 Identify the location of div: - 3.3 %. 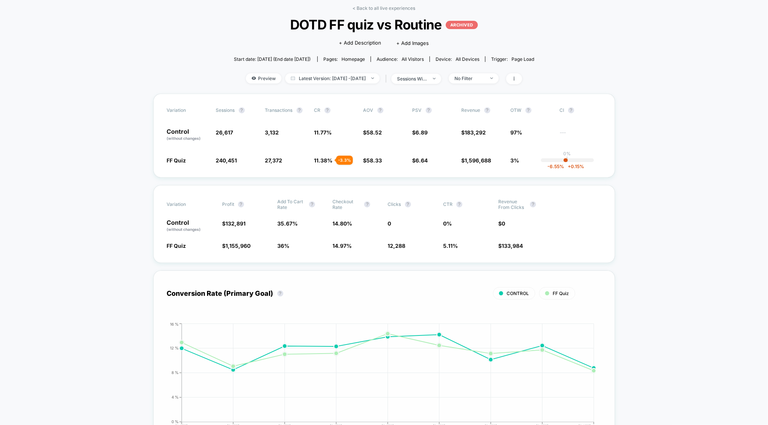
(345, 160).